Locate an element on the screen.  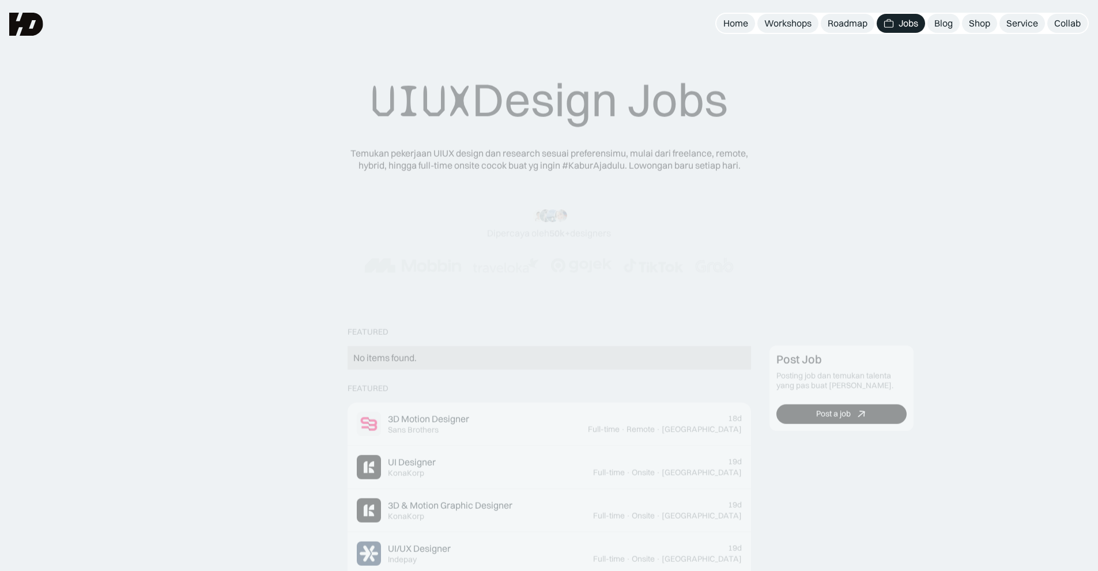
div: UI Designer is located at coordinates (412, 462).